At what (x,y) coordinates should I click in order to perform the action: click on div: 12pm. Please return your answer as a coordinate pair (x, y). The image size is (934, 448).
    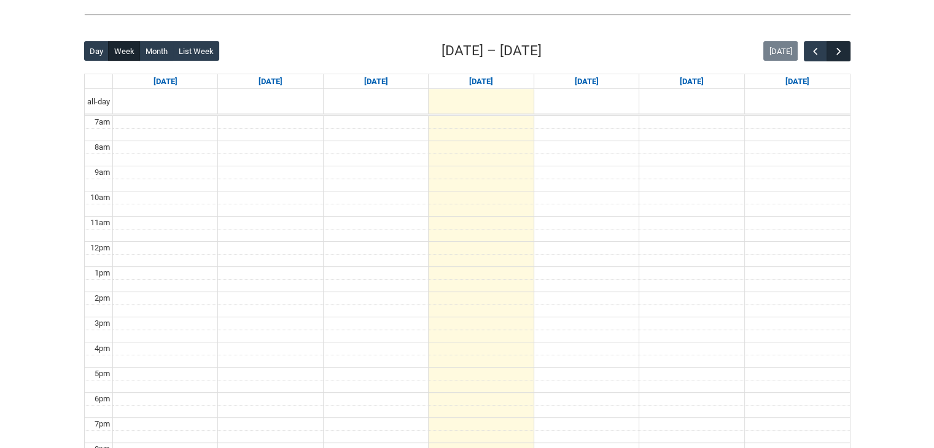
    Looking at the image, I should click on (100, 248).